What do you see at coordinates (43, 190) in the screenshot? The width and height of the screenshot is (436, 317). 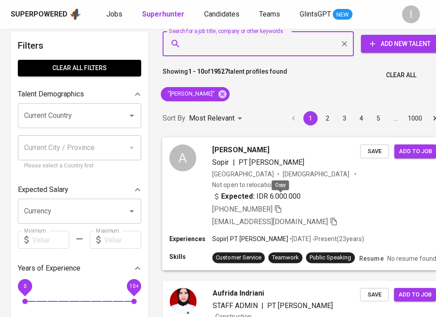 I see `p: Expected Salary` at bounding box center [43, 190].